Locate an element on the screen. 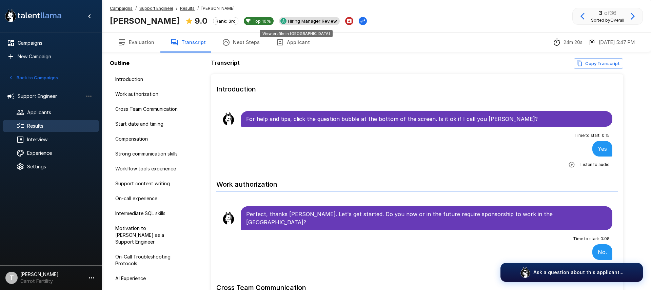 The width and height of the screenshot is (651, 290). img: greenhouse_logo.jpeg is located at coordinates (284, 21).